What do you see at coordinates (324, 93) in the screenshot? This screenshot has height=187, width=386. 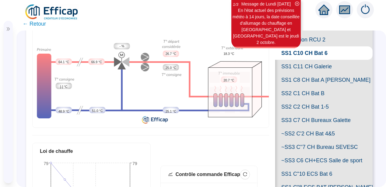 I see `span: SS2 C1 CH Bat B` at bounding box center [324, 93].